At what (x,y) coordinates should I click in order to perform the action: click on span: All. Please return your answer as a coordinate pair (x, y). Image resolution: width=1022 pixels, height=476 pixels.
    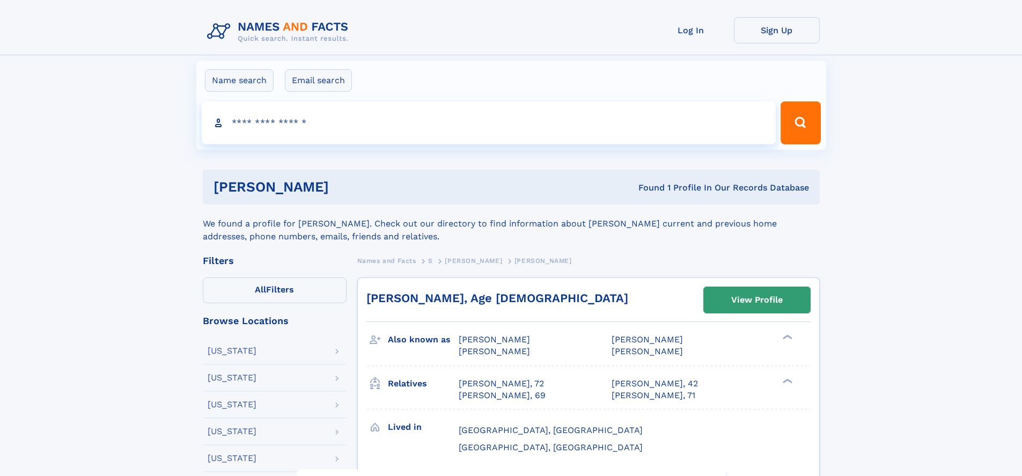
    Looking at the image, I should click on (260, 289).